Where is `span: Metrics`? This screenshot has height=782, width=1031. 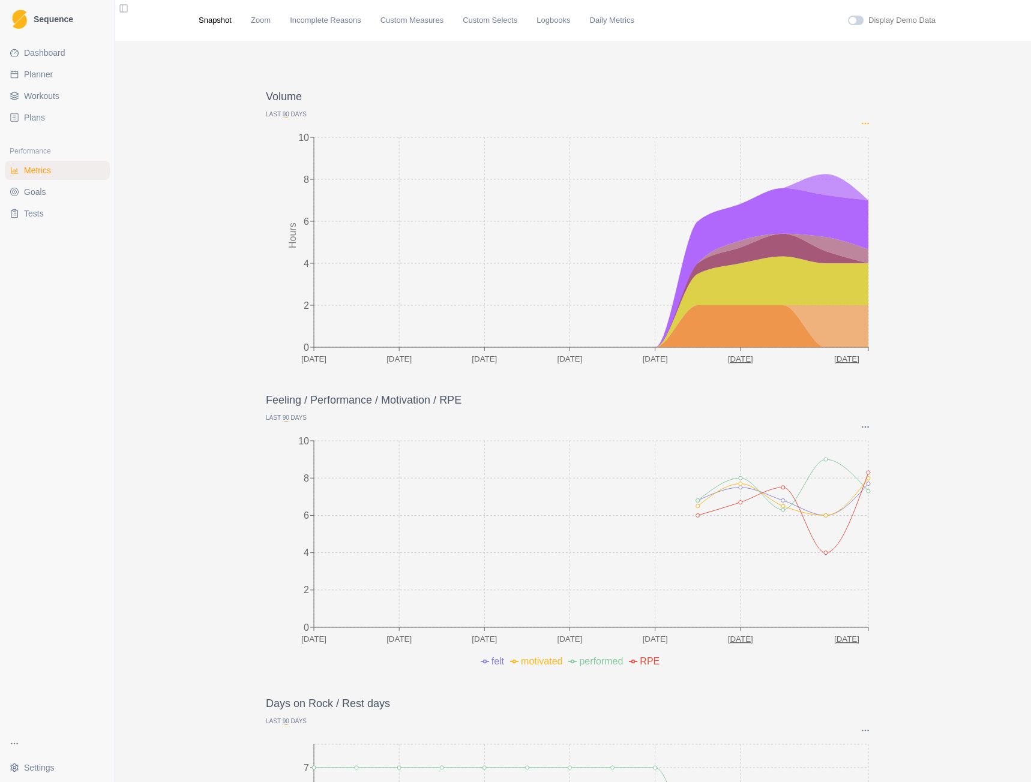 span: Metrics is located at coordinates (37, 170).